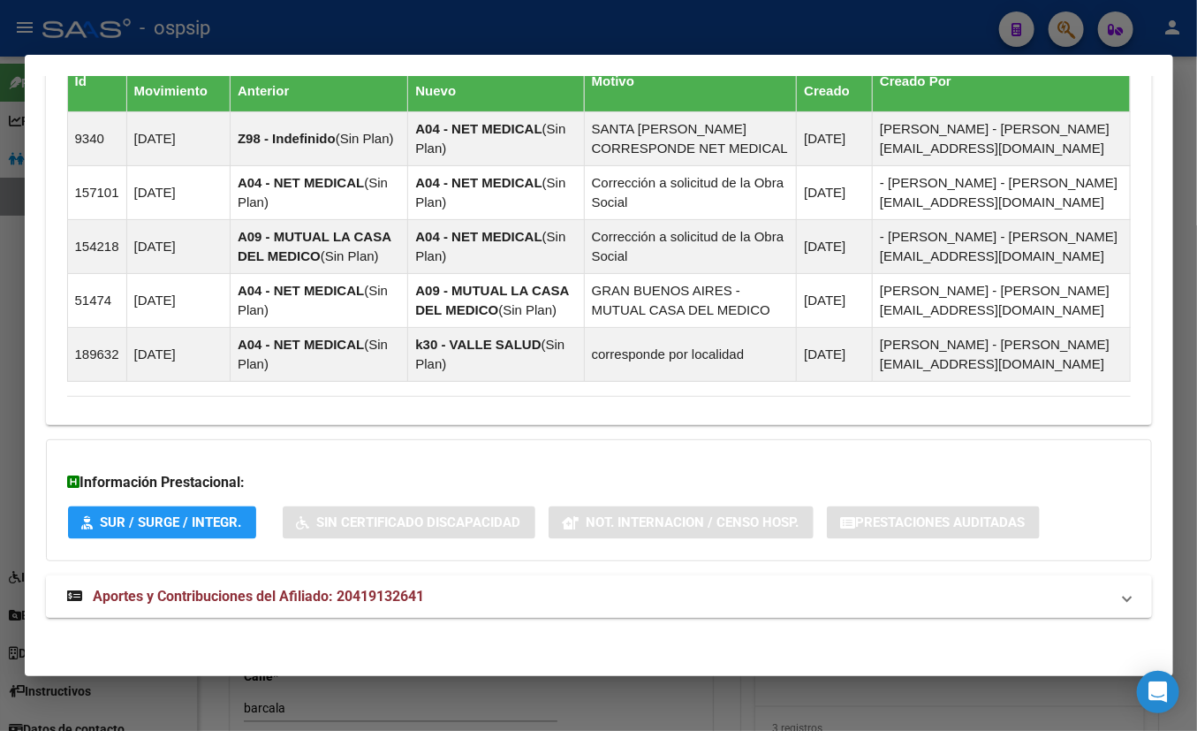  Describe the element at coordinates (478, 344) in the screenshot. I see `strong: k30 - VALLE SALUD` at that location.